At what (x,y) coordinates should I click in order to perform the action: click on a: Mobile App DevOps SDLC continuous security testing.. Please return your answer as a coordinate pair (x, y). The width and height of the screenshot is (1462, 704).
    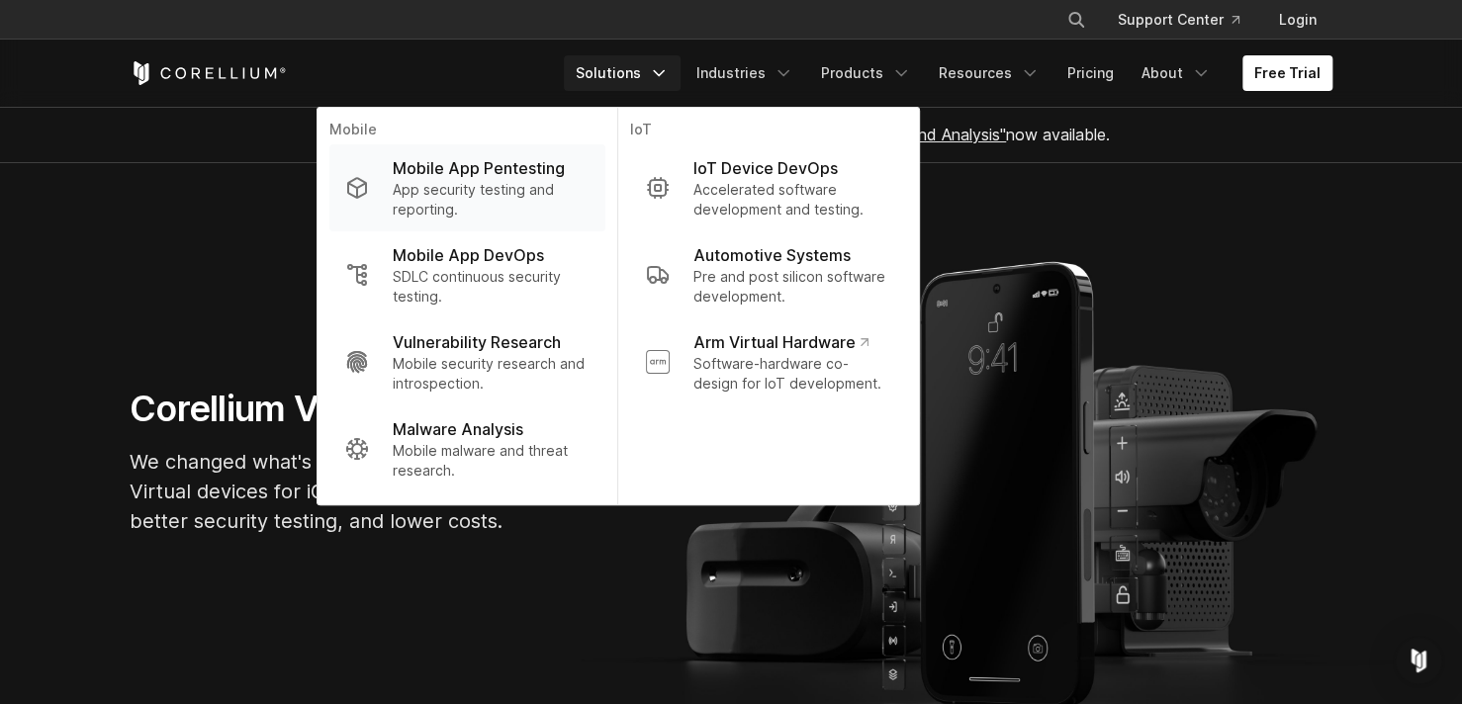
    Looking at the image, I should click on (467, 275).